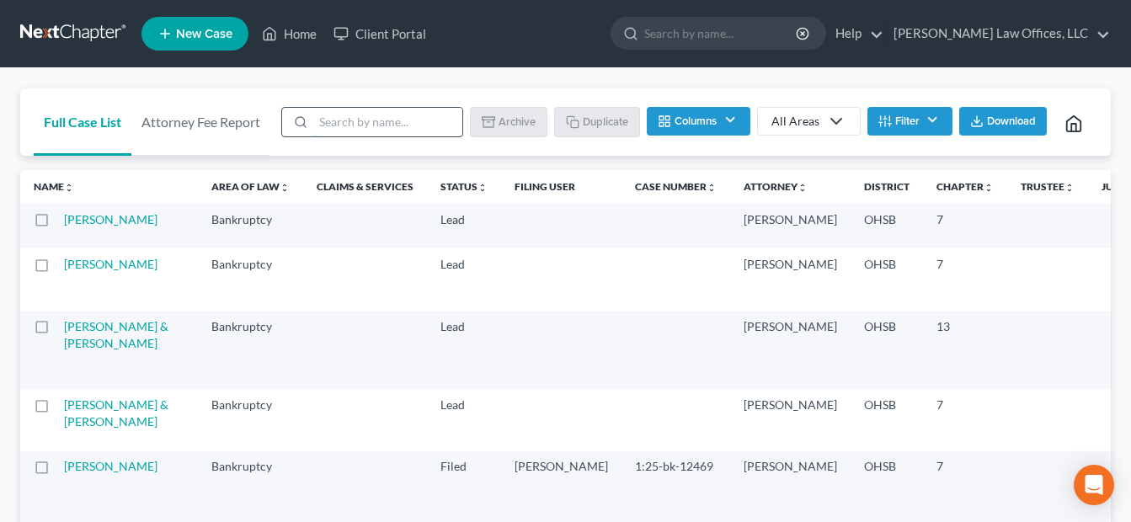 The height and width of the screenshot is (522, 1131). I want to click on td: 13, so click(965, 350).